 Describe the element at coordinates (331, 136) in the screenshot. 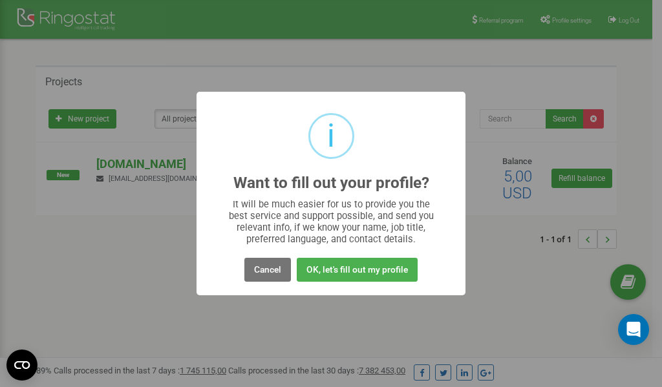

I see `div: i` at that location.